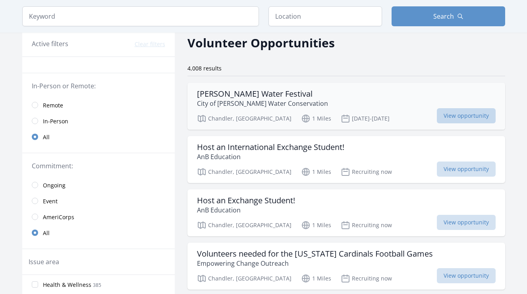 This screenshot has height=294, width=527. Describe the element at coordinates (35, 284) in the screenshot. I see `input: Health & Wellness 385` at that location.